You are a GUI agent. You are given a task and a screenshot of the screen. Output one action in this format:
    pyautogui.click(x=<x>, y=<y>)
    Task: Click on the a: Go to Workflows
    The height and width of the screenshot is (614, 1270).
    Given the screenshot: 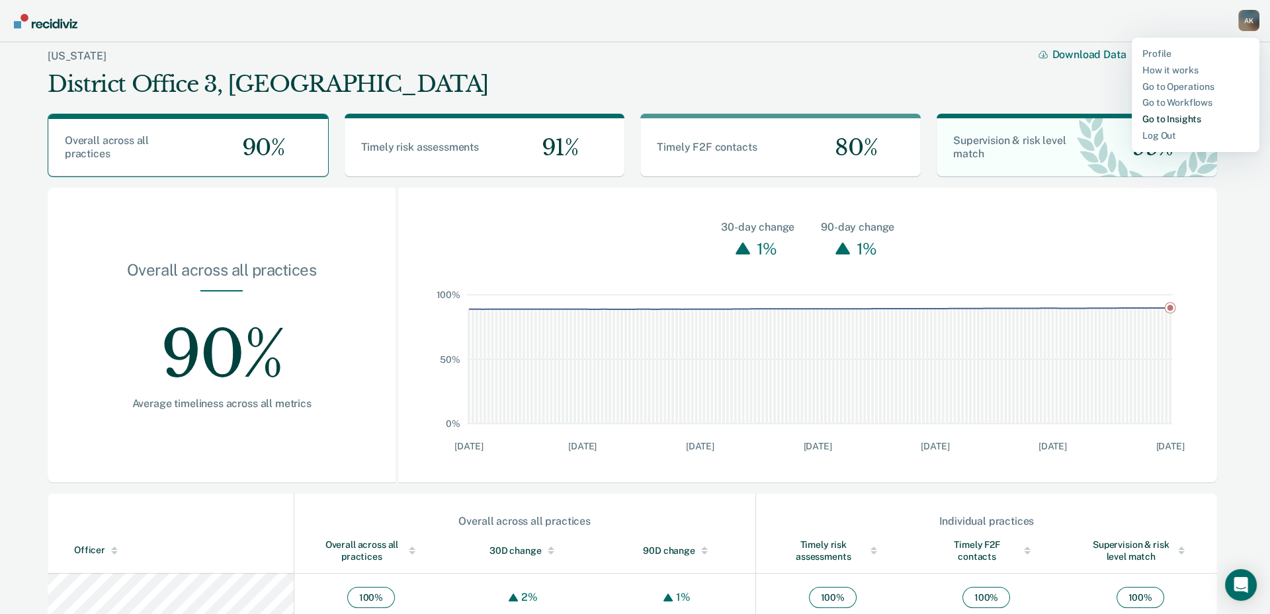 What is the action you would take?
    pyautogui.click(x=1195, y=102)
    